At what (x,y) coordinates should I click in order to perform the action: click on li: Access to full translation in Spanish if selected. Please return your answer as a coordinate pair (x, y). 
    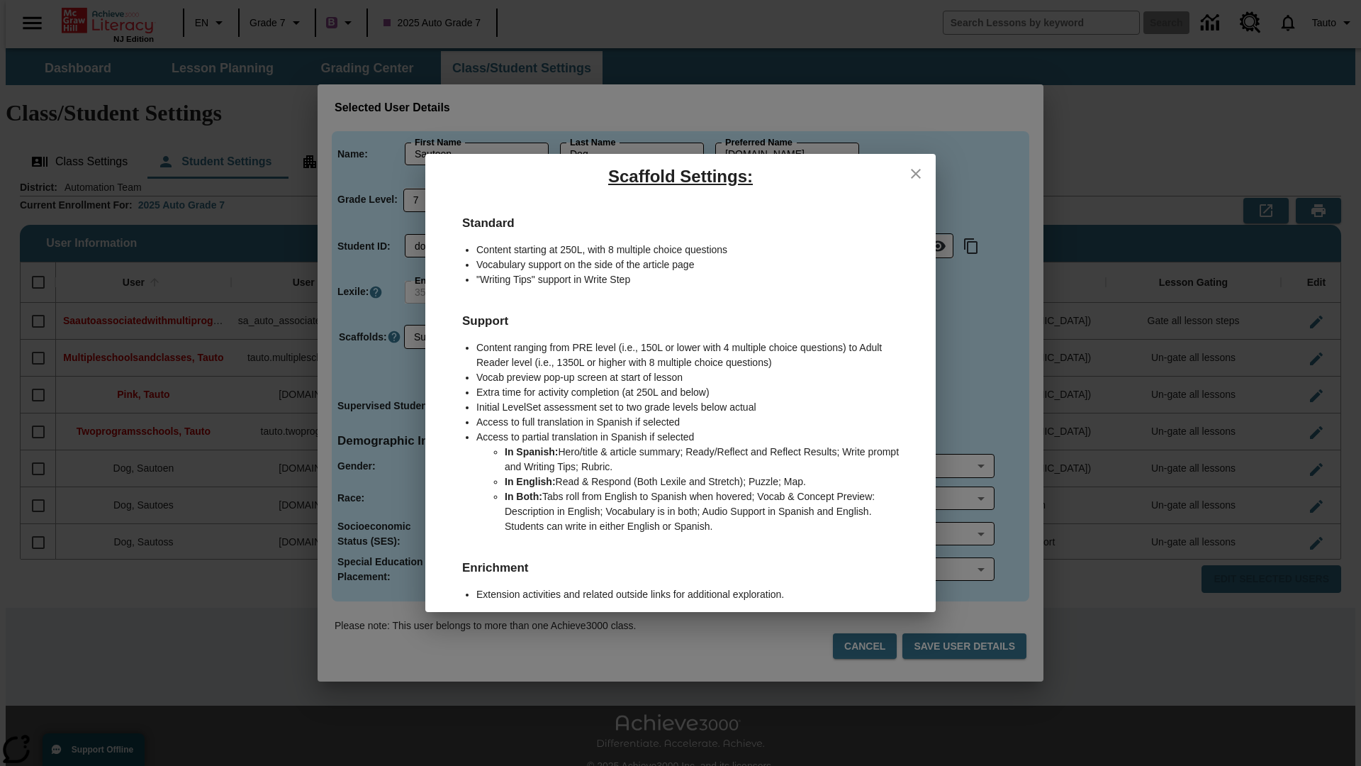
    Looking at the image, I should click on (695, 422).